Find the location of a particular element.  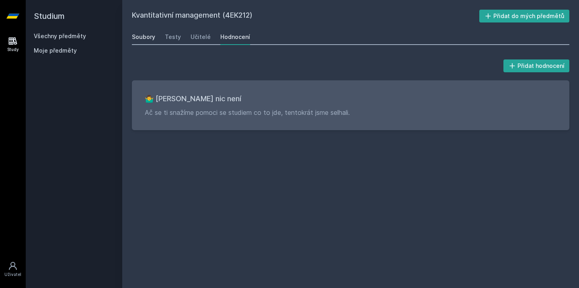

p: Ač se ti snažíme pomoci se studiem co to jde, tentokrát jsme selhali. is located at coordinates (351, 113).